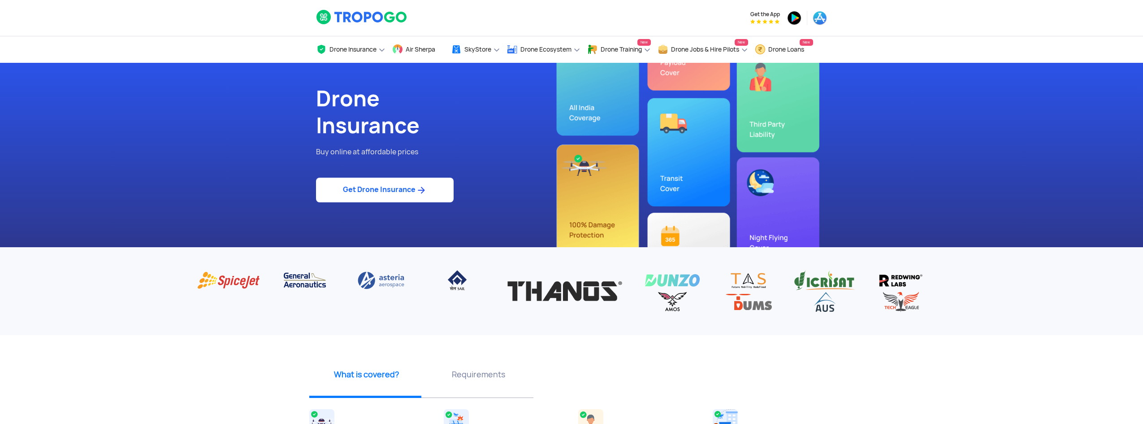 The width and height of the screenshot is (1143, 424). Describe the element at coordinates (565, 291) in the screenshot. I see `img: Thanos Technologies` at that location.